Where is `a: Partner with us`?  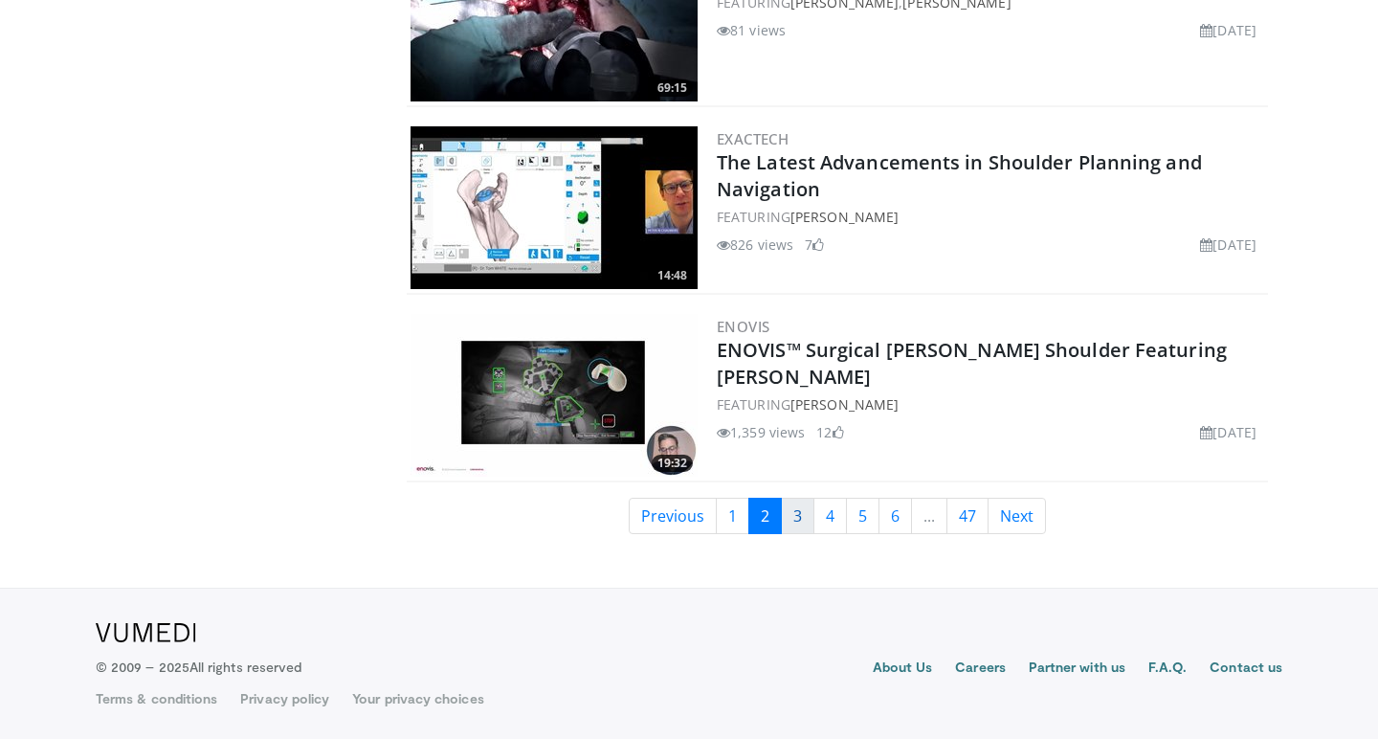 a: Partner with us is located at coordinates (1077, 669).